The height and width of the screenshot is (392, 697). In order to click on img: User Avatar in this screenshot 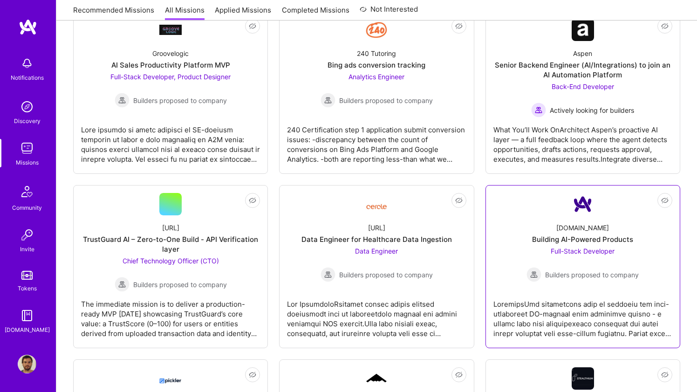, I will do `click(27, 364)`.